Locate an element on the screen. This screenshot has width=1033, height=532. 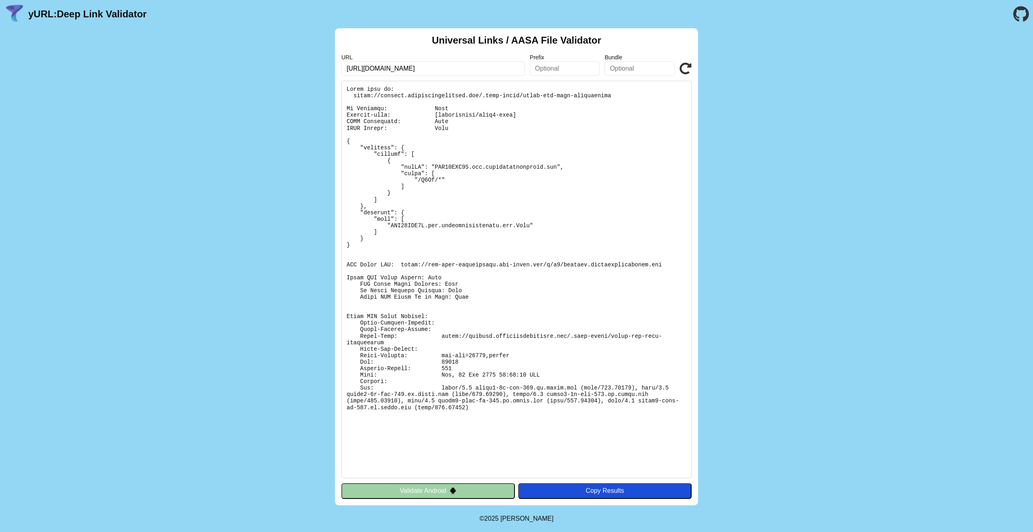
a: Michael Ibragimchayev's Personal Site is located at coordinates (527, 518).